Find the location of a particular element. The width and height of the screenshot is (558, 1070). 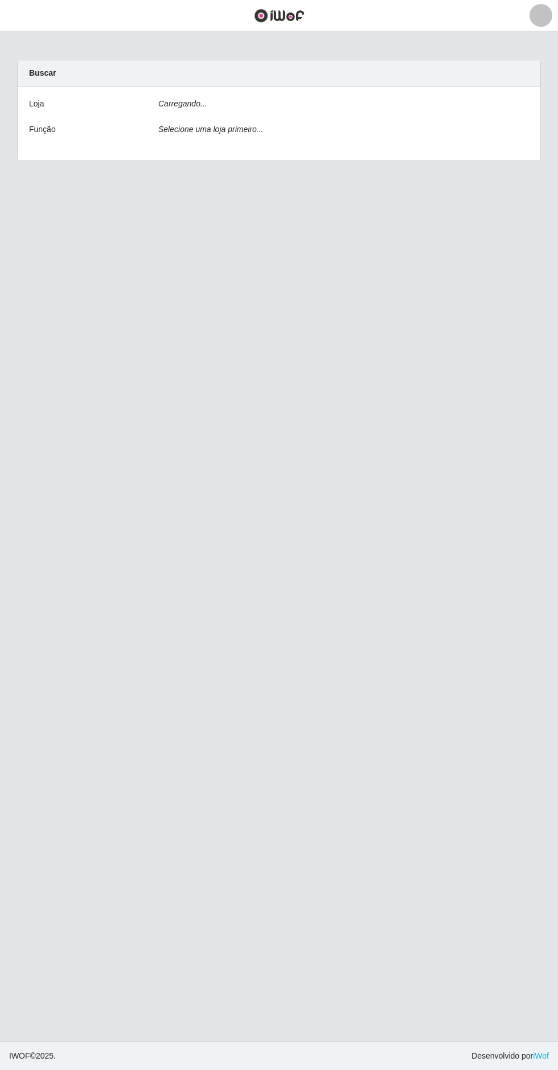

label: Função is located at coordinates (42, 129).